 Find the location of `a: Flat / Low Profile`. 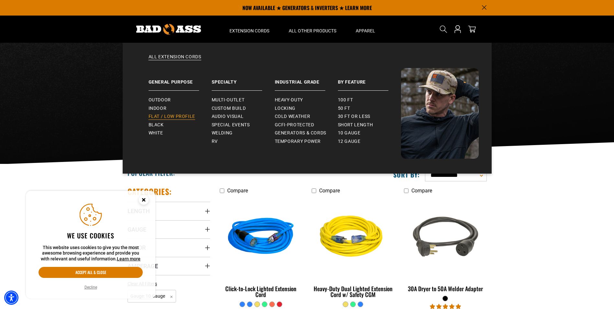

a: Flat / Low Profile is located at coordinates (180, 116).